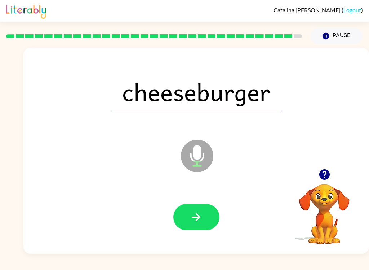 This screenshot has height=270, width=369. Describe the element at coordinates (324, 209) in the screenshot. I see `video: Your browser must support playing .mp4 files to use Literably. Please try using another browser.` at that location.